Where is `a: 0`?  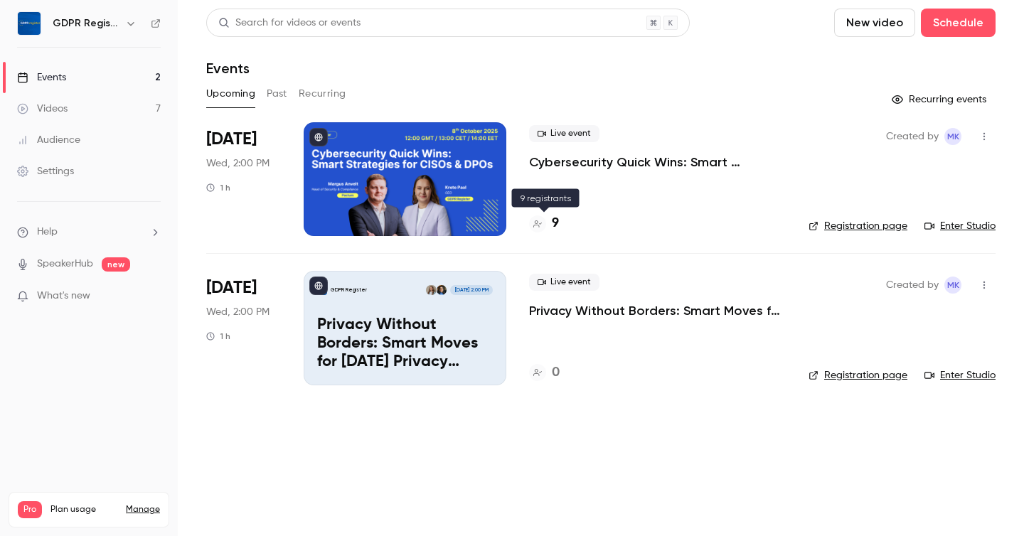 a: 0 is located at coordinates (544, 373).